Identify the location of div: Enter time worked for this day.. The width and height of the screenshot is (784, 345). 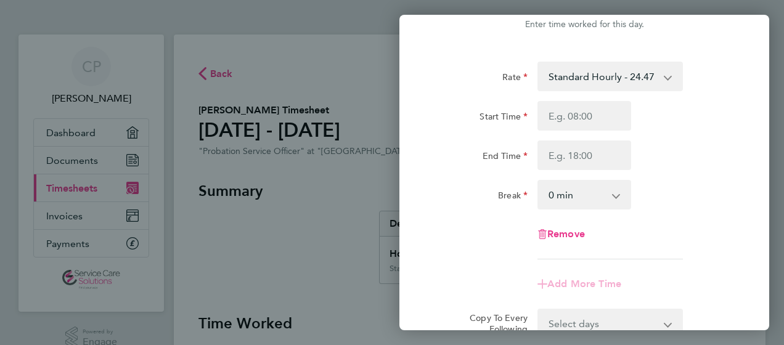
(584, 25).